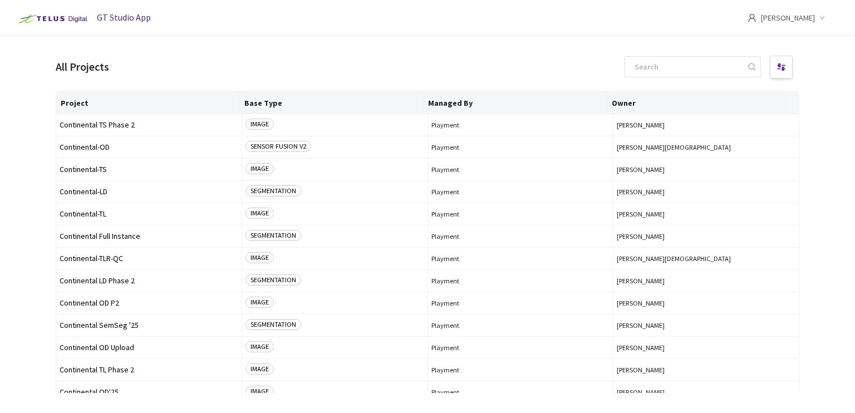 The image size is (855, 413). I want to click on span: down, so click(822, 18).